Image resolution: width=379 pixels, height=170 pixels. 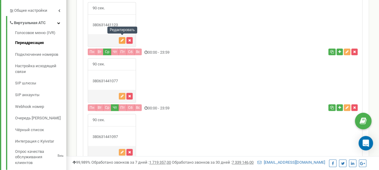 I want to click on a: Настройка исходящей связи, so click(x=41, y=69).